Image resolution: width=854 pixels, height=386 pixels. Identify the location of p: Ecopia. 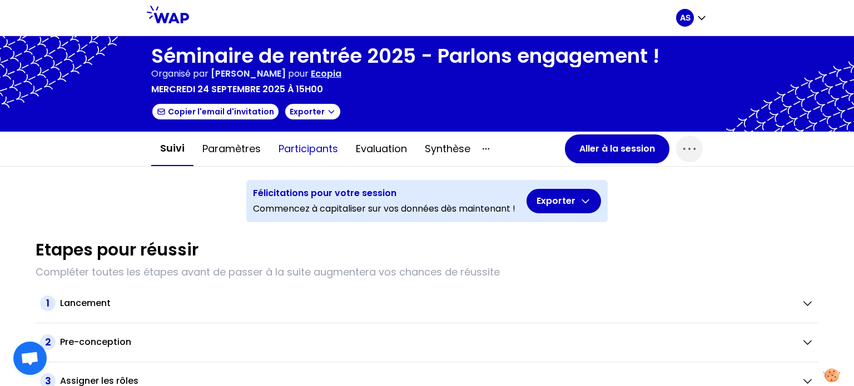
(326, 74).